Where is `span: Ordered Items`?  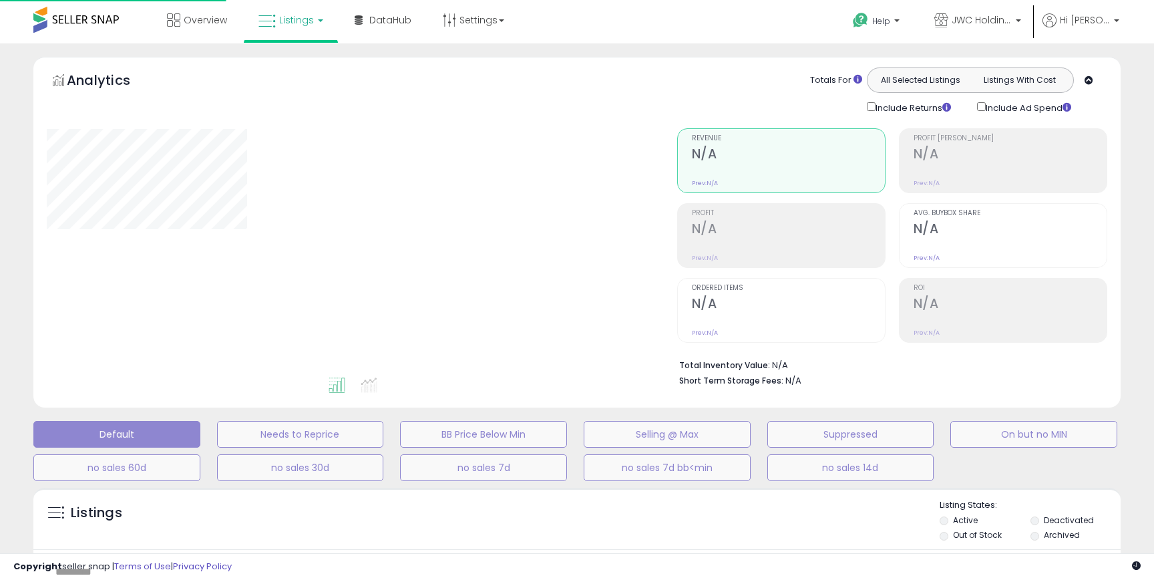
span: Ordered Items is located at coordinates (788, 288).